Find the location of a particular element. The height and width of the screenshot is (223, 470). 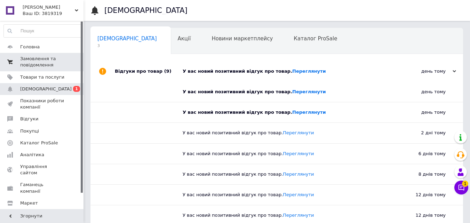

div: 8 днів тому is located at coordinates (420, 174).